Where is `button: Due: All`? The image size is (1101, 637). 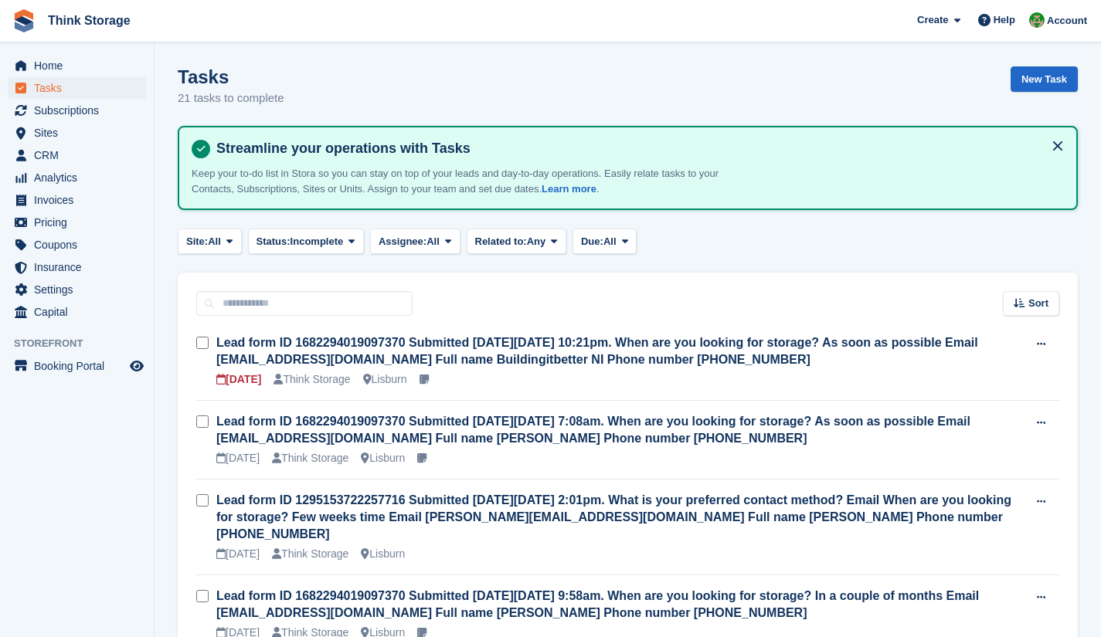 button: Due: All is located at coordinates (604, 241).